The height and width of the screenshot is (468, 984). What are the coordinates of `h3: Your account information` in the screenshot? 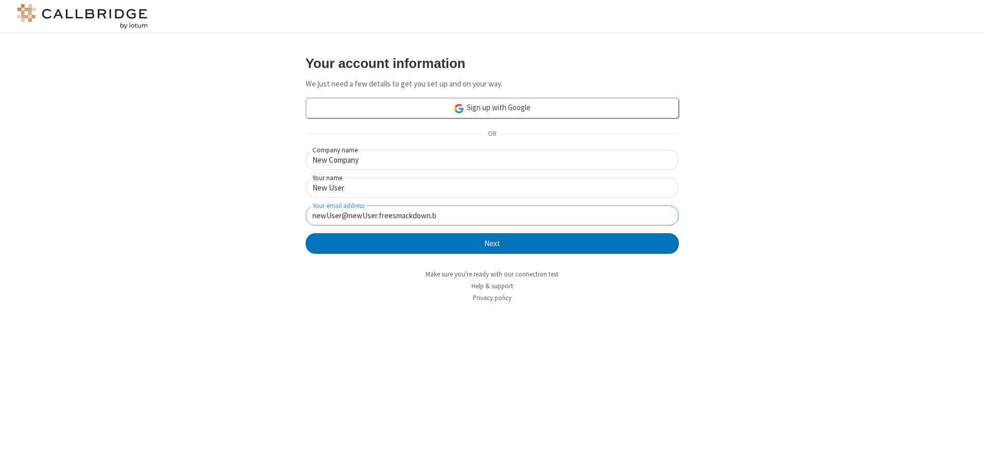 It's located at (492, 63).